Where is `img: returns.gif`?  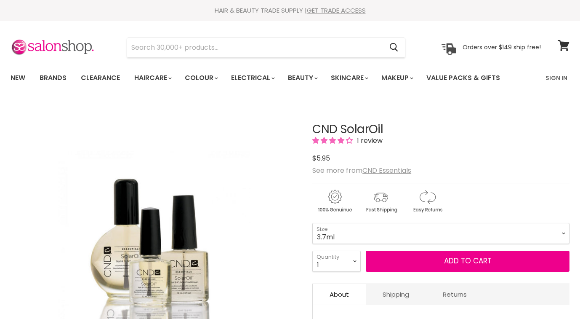
img: returns.gif is located at coordinates (428, 201).